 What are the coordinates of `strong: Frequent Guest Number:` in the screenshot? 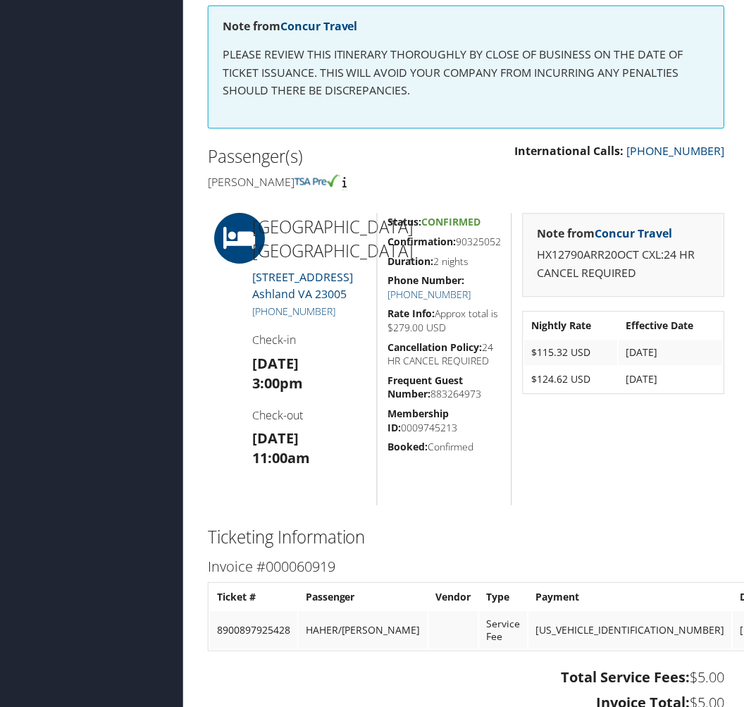 It's located at (426, 388).